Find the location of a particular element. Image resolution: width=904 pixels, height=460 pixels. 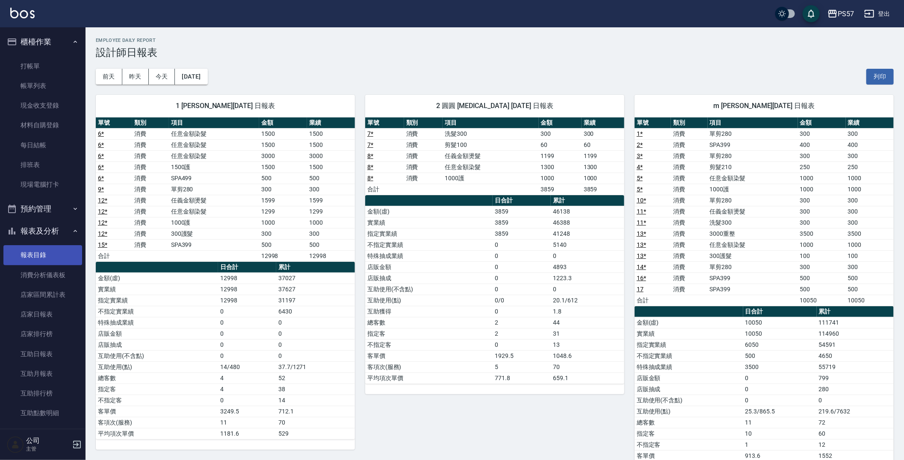

table: a dense table is located at coordinates (225, 190).